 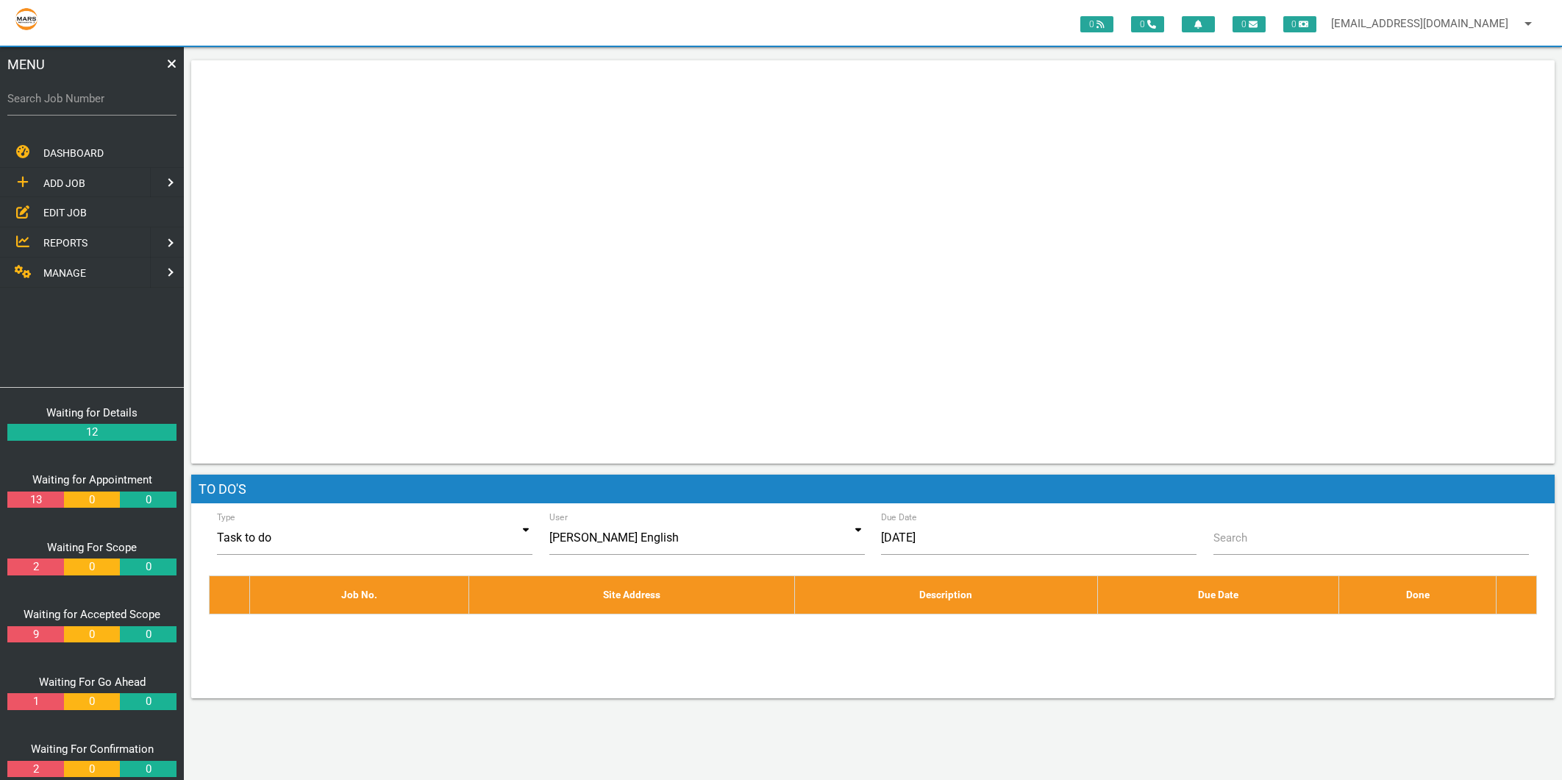 I want to click on span: MANAGE, so click(x=65, y=273).